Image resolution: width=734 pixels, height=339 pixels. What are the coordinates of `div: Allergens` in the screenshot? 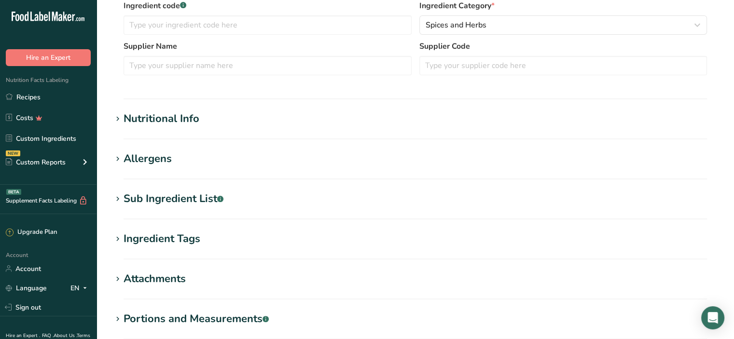 It's located at (148, 159).